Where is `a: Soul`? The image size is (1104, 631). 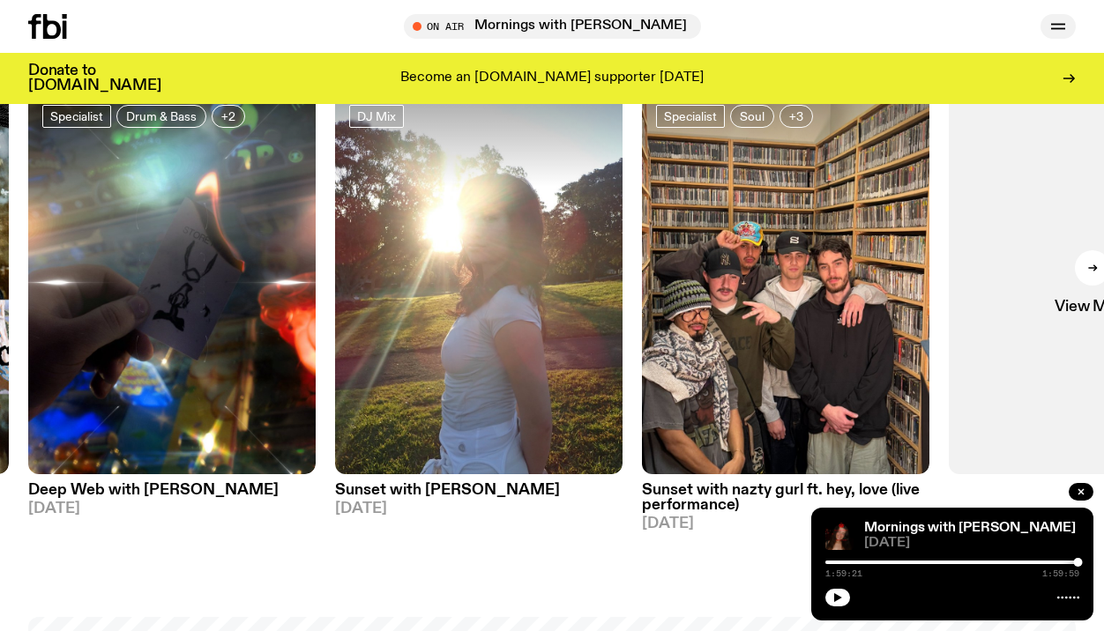 a: Soul is located at coordinates (752, 116).